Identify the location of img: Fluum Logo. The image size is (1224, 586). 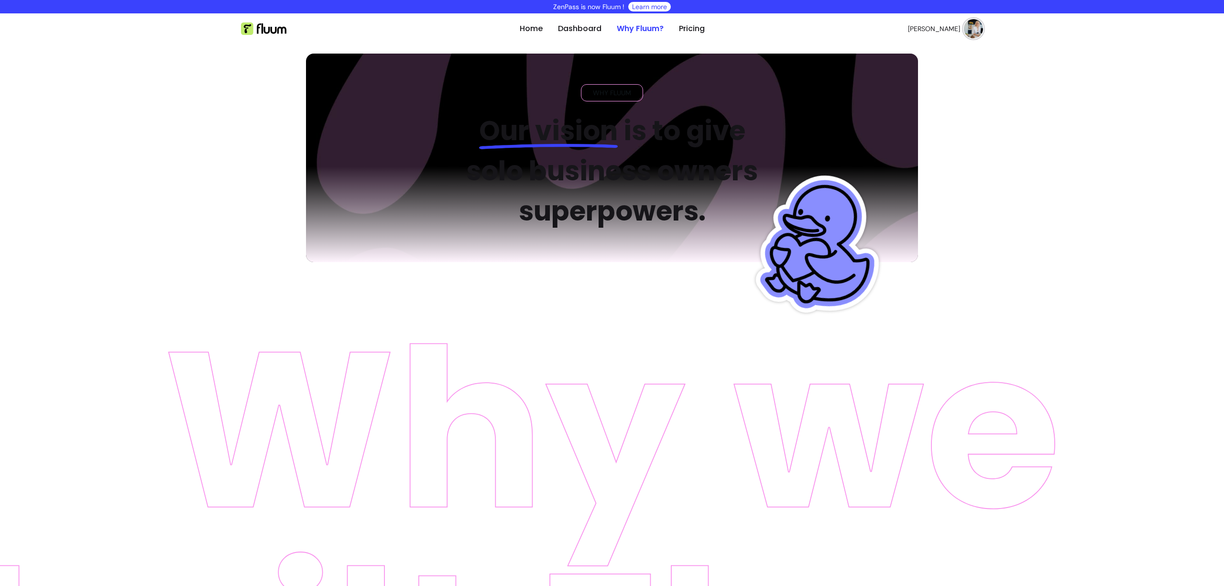
(264, 29).